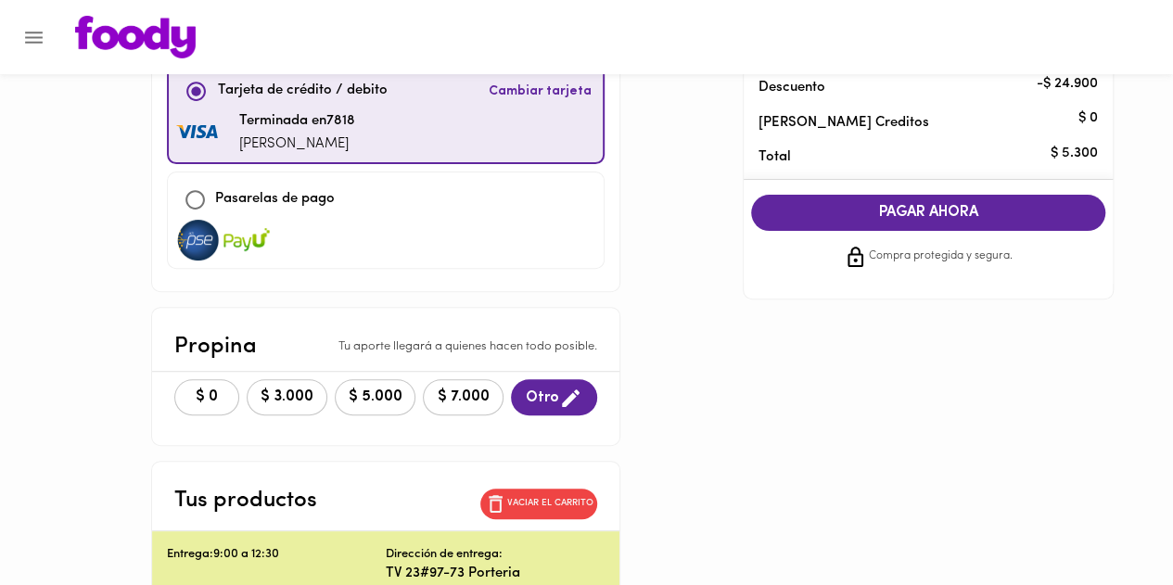 This screenshot has width=1173, height=585. I want to click on p: Tu aporte llegará a quienes hacen todo posible., so click(467, 347).